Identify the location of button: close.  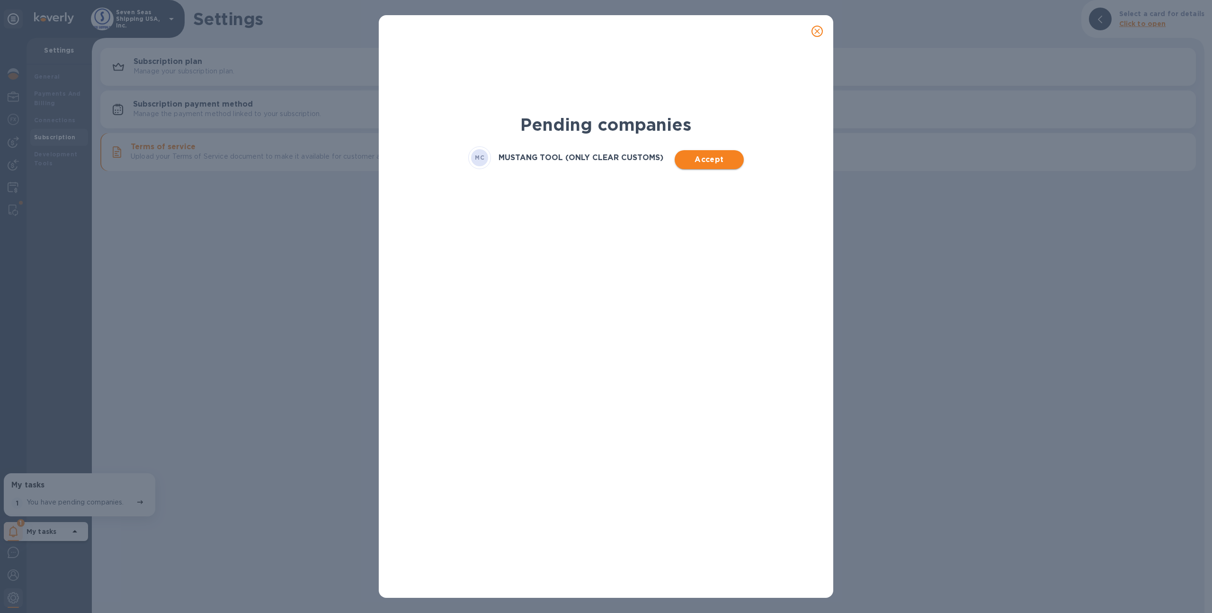
(817, 31).